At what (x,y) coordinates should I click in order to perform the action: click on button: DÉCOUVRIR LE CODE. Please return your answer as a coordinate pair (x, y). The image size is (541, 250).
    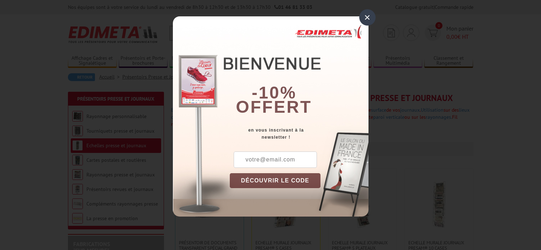
    Looking at the image, I should click on (276, 181).